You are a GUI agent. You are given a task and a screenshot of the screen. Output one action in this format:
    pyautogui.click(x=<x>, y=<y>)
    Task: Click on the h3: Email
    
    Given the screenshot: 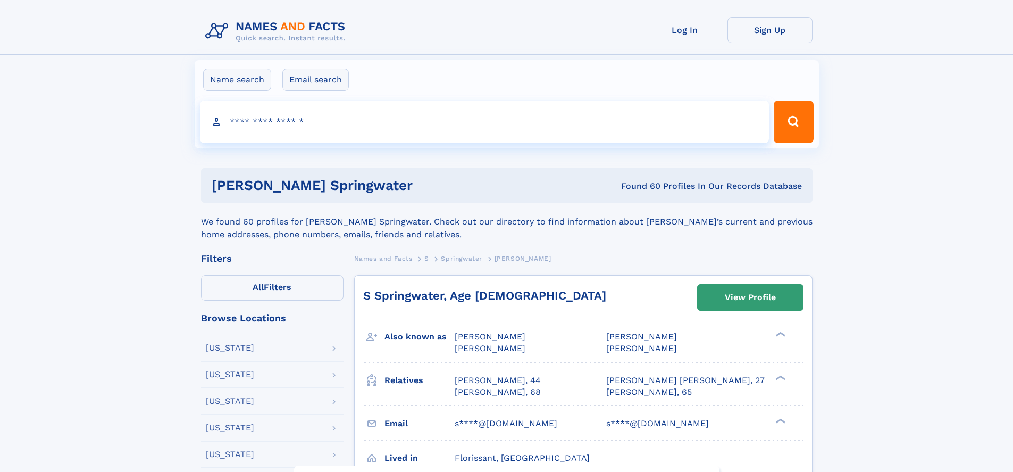 What is the action you would take?
    pyautogui.click(x=420, y=423)
    